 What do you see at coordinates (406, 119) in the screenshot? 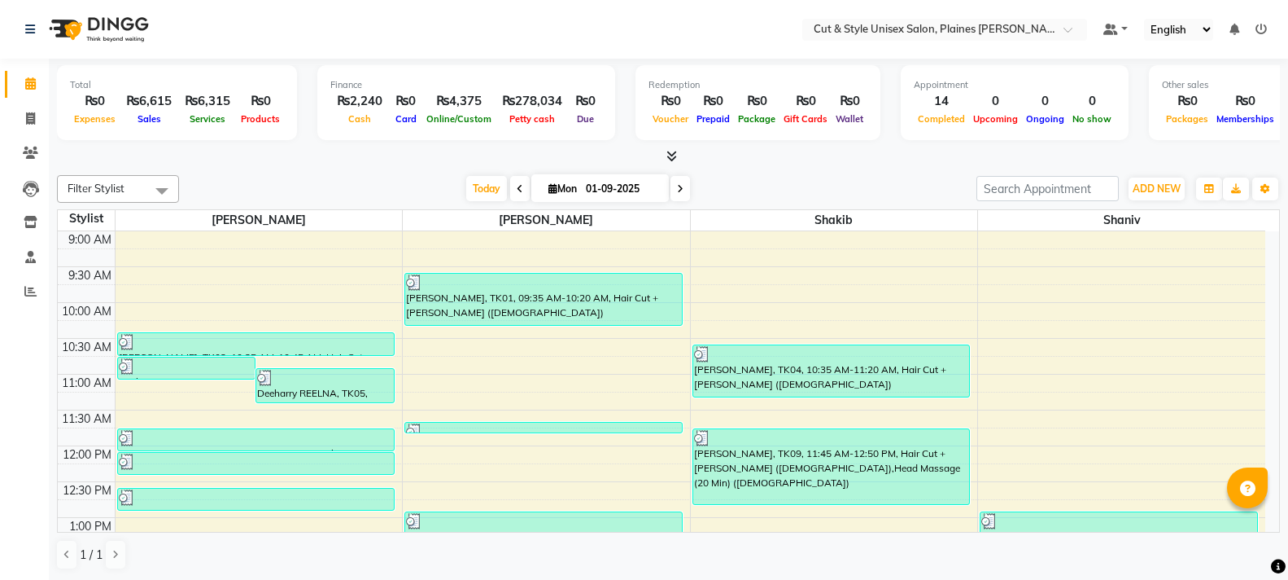
I see `span: Card` at bounding box center [406, 119].